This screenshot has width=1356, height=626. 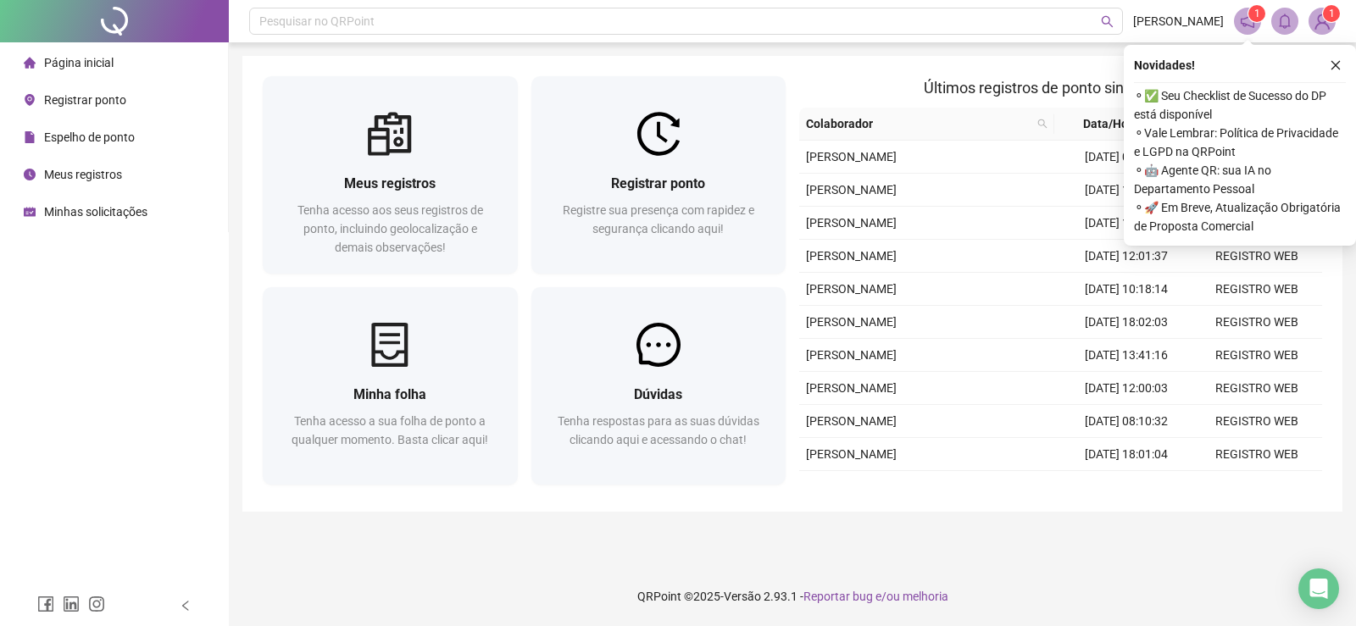 What do you see at coordinates (30, 63) in the screenshot?
I see `span: home` at bounding box center [30, 63].